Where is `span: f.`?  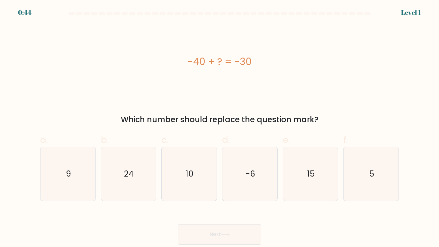
span: f. is located at coordinates (345, 139).